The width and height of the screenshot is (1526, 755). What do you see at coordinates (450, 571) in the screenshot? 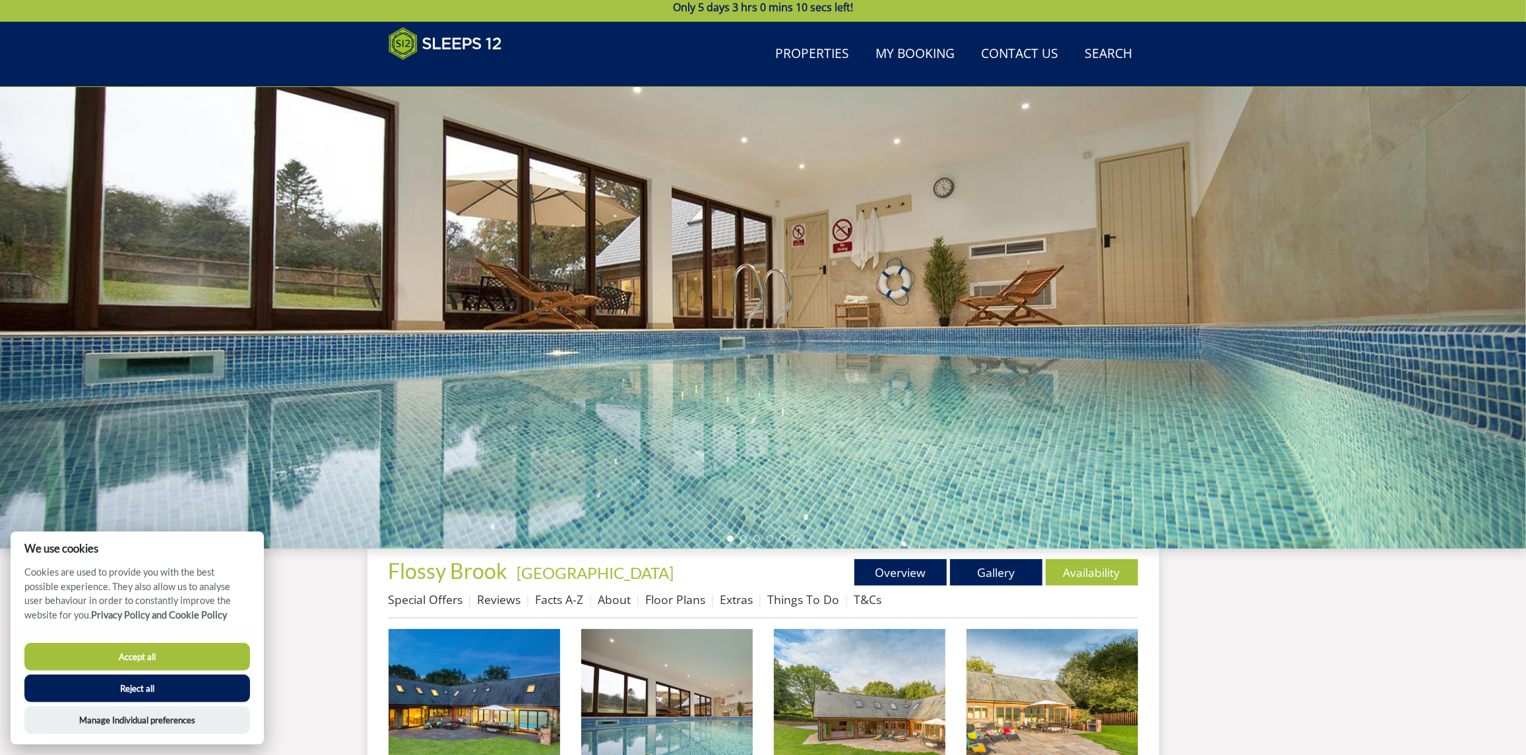
I see `a: Flossy Brook` at bounding box center [450, 571].